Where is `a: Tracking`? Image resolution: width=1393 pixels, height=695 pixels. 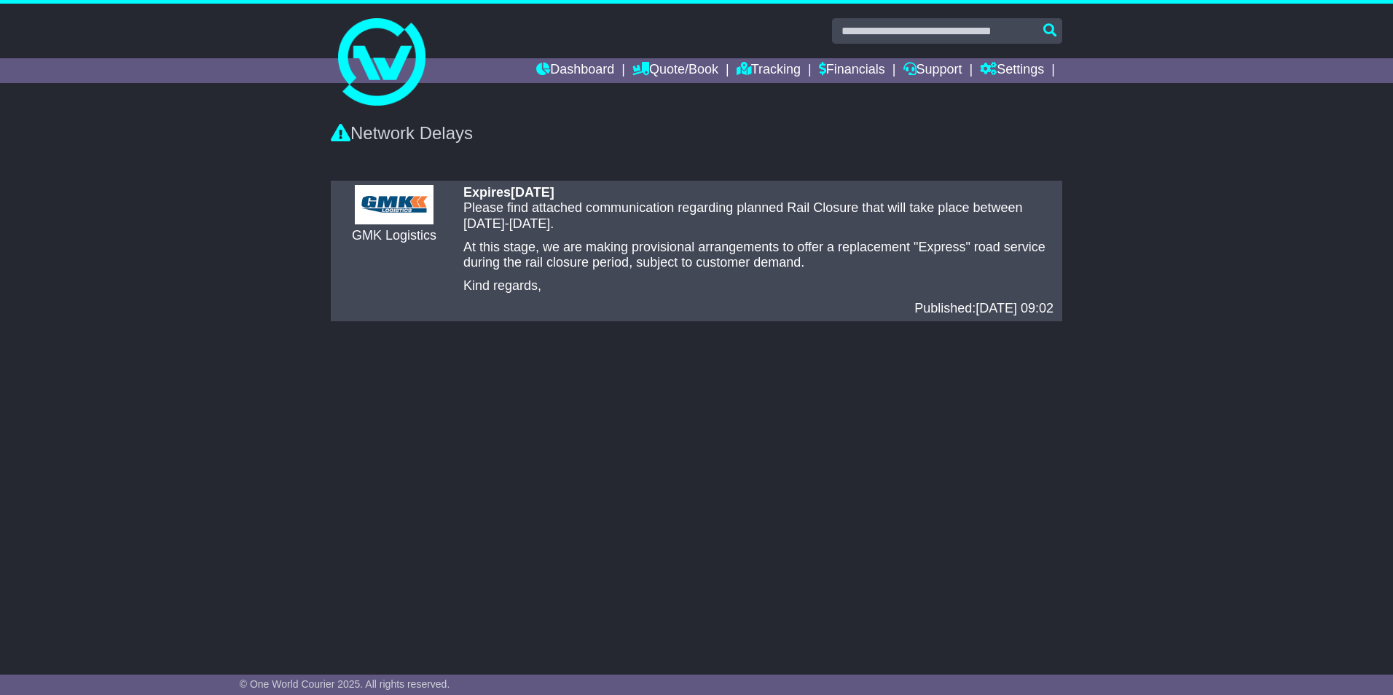
a: Tracking is located at coordinates (769, 71).